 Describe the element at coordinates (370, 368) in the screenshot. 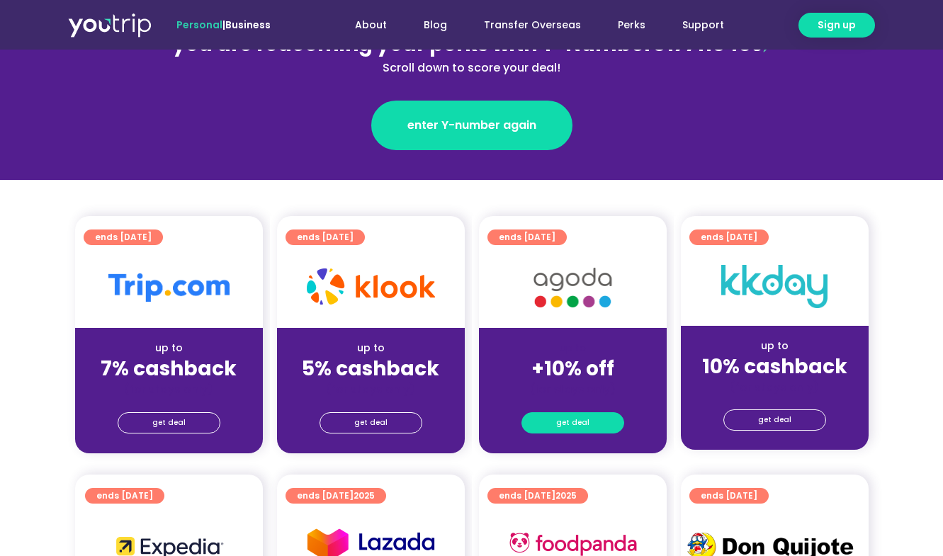

I see `strong: 5% cashback` at that location.